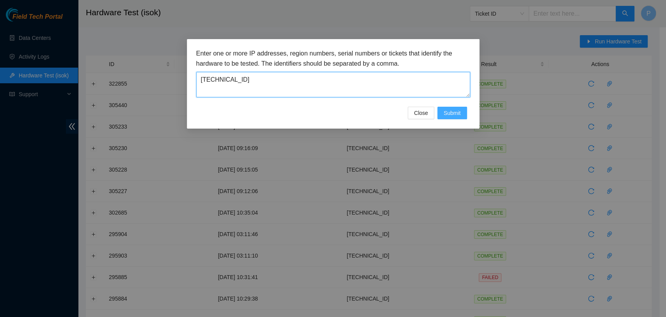 Image resolution: width=666 pixels, height=317 pixels. What do you see at coordinates (421, 113) in the screenshot?
I see `button: Close` at bounding box center [421, 113].